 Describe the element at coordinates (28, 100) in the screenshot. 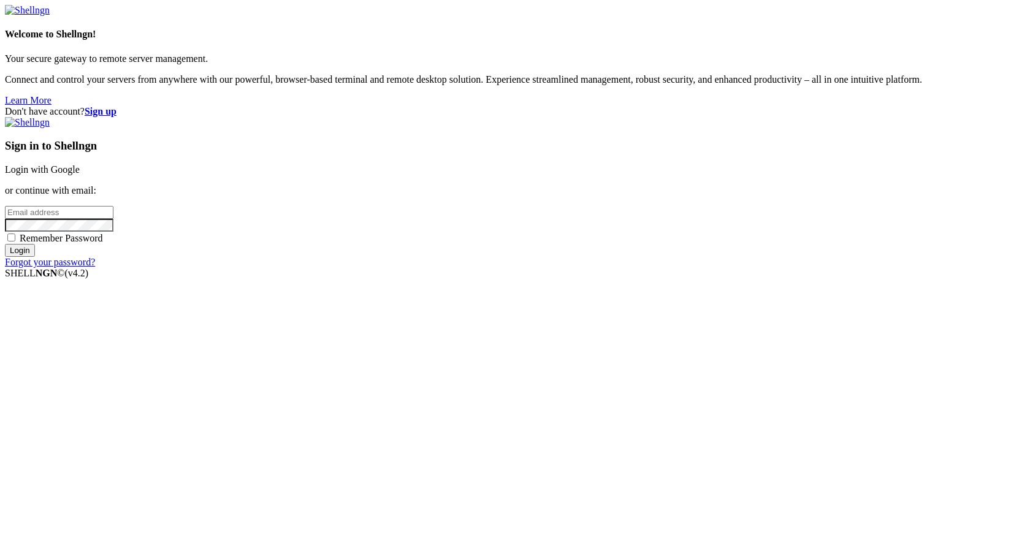

I see `a: Learn More` at that location.